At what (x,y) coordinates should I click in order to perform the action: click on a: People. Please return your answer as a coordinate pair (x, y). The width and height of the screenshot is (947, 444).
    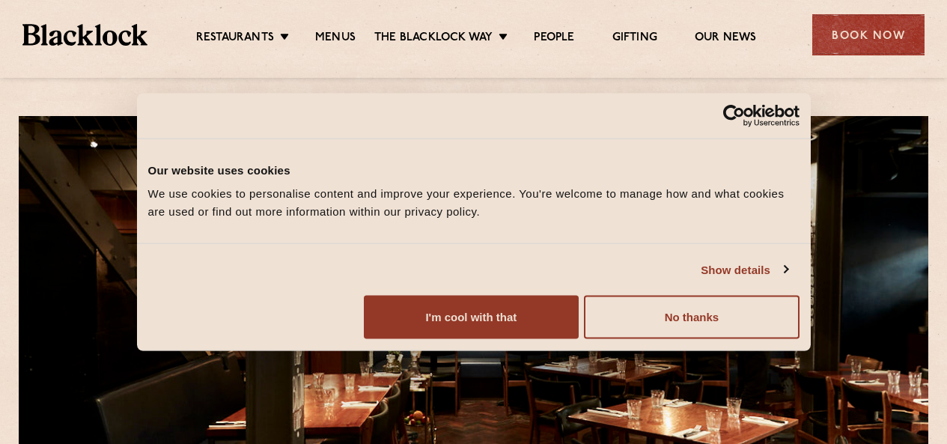
    Looking at the image, I should click on (554, 39).